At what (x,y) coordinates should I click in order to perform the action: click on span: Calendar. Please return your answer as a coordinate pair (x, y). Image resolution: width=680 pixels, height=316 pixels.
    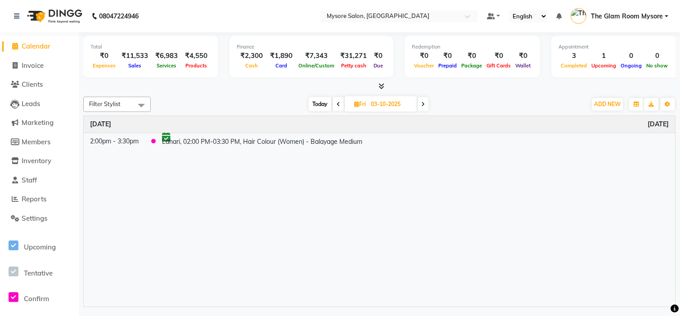
    Looking at the image, I should click on (36, 46).